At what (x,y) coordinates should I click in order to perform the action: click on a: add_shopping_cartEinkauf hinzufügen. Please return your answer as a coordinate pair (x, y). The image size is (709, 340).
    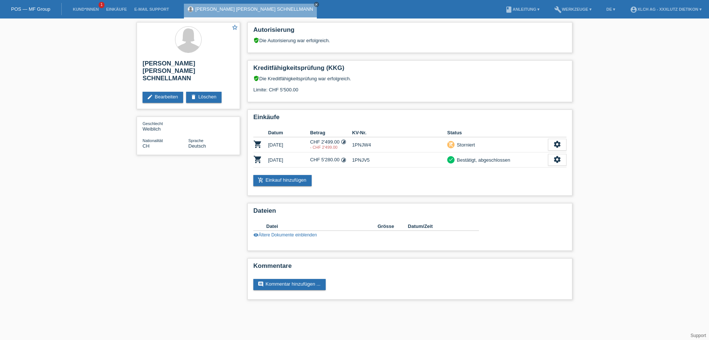
    Looking at the image, I should click on (283, 180).